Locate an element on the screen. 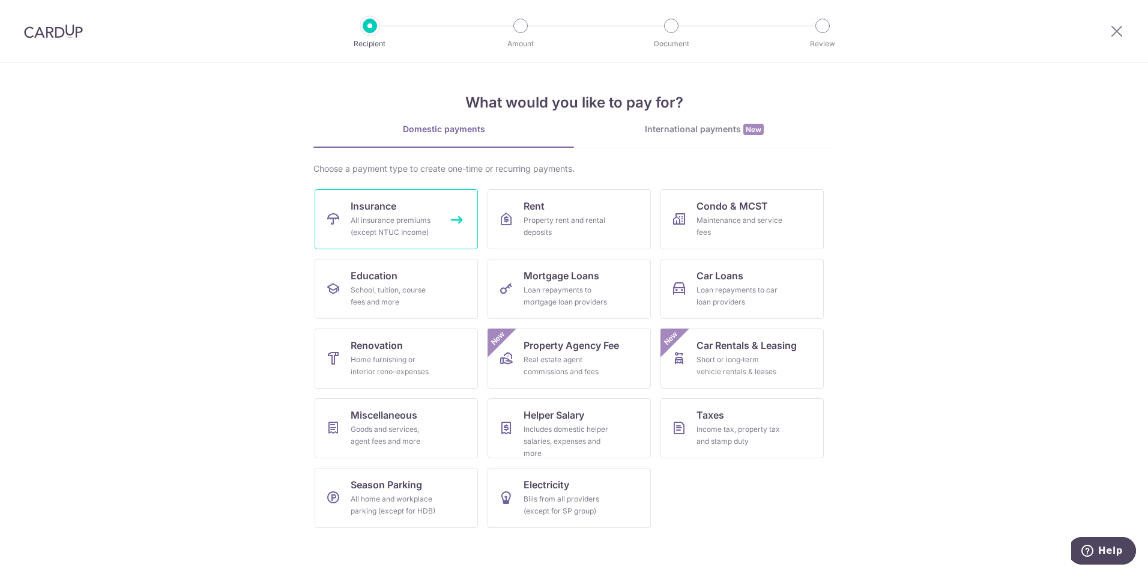  span: Property Agency Fee is located at coordinates (571, 345).